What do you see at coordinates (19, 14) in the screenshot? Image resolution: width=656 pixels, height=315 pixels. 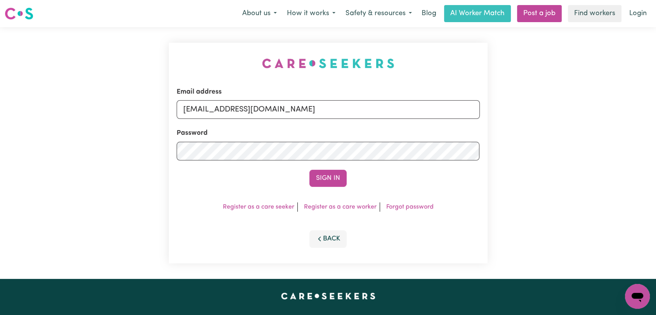 I see `img: Careseekers logo` at bounding box center [19, 14].